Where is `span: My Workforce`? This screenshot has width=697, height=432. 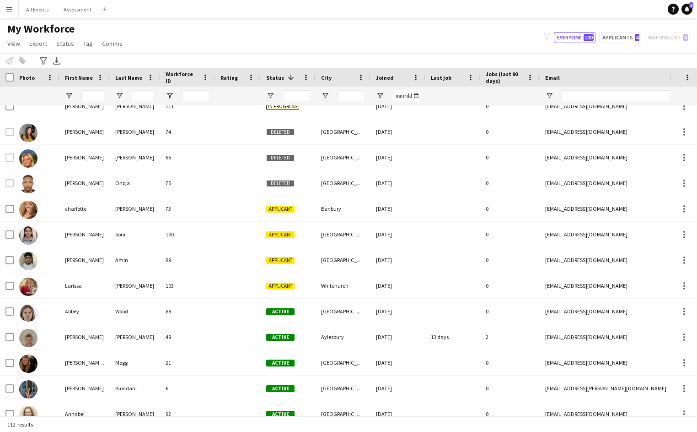 span: My Workforce is located at coordinates (41, 29).